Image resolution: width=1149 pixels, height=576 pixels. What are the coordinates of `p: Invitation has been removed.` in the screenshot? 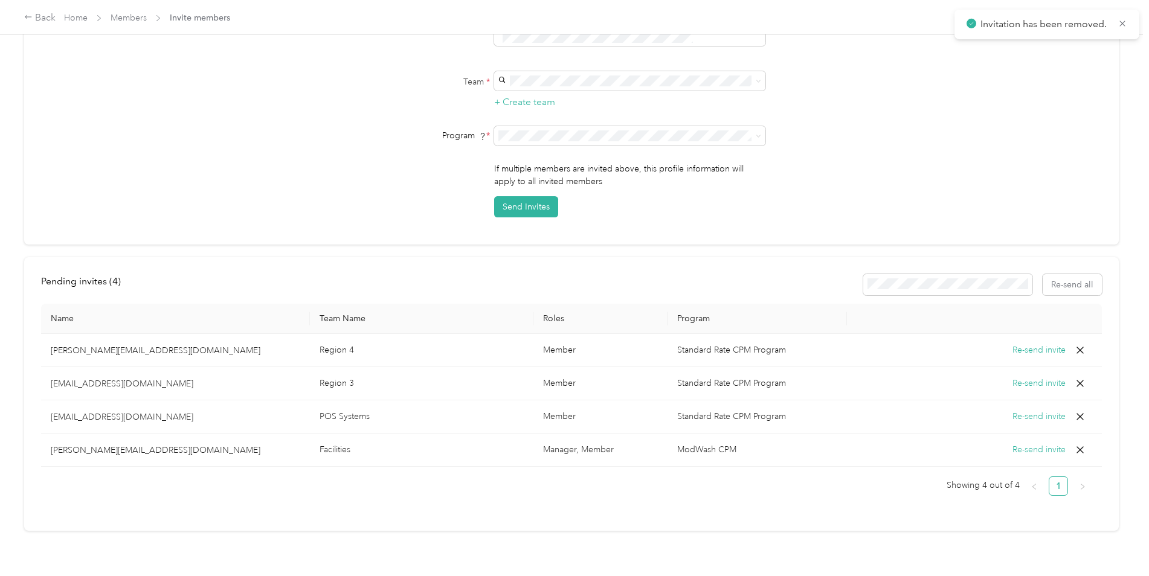 It's located at (1044, 24).